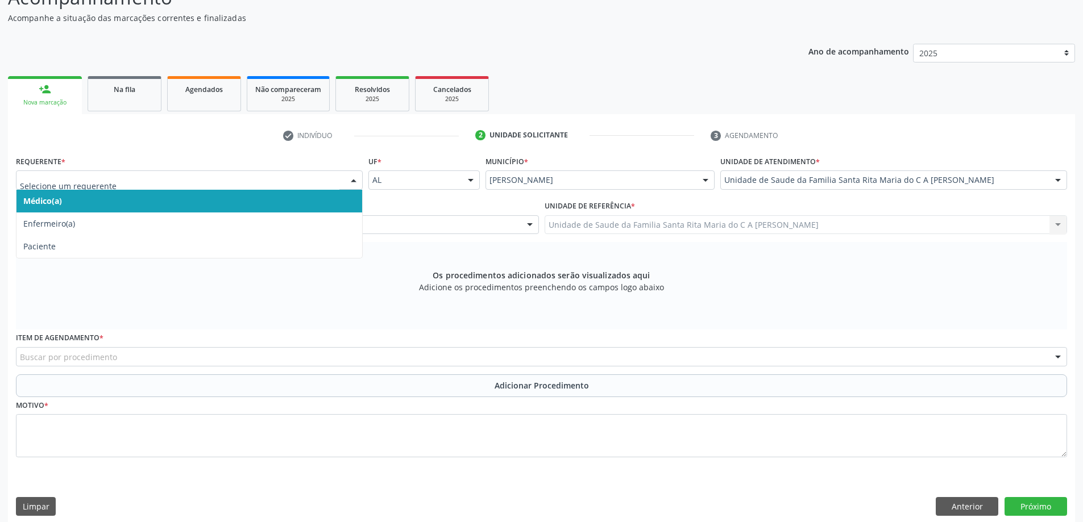 The width and height of the screenshot is (1083, 522). I want to click on span: AL, so click(414, 180).